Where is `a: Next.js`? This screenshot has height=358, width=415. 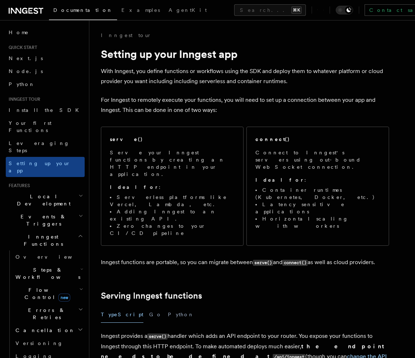 a: Next.js is located at coordinates (45, 58).